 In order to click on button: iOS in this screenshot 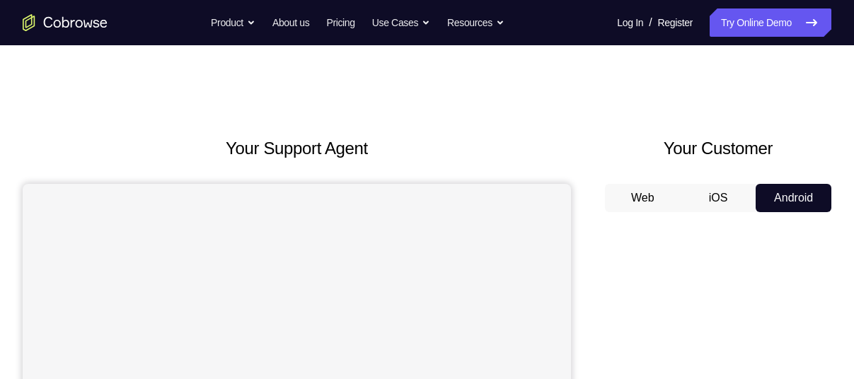, I will do `click(718, 198)`.